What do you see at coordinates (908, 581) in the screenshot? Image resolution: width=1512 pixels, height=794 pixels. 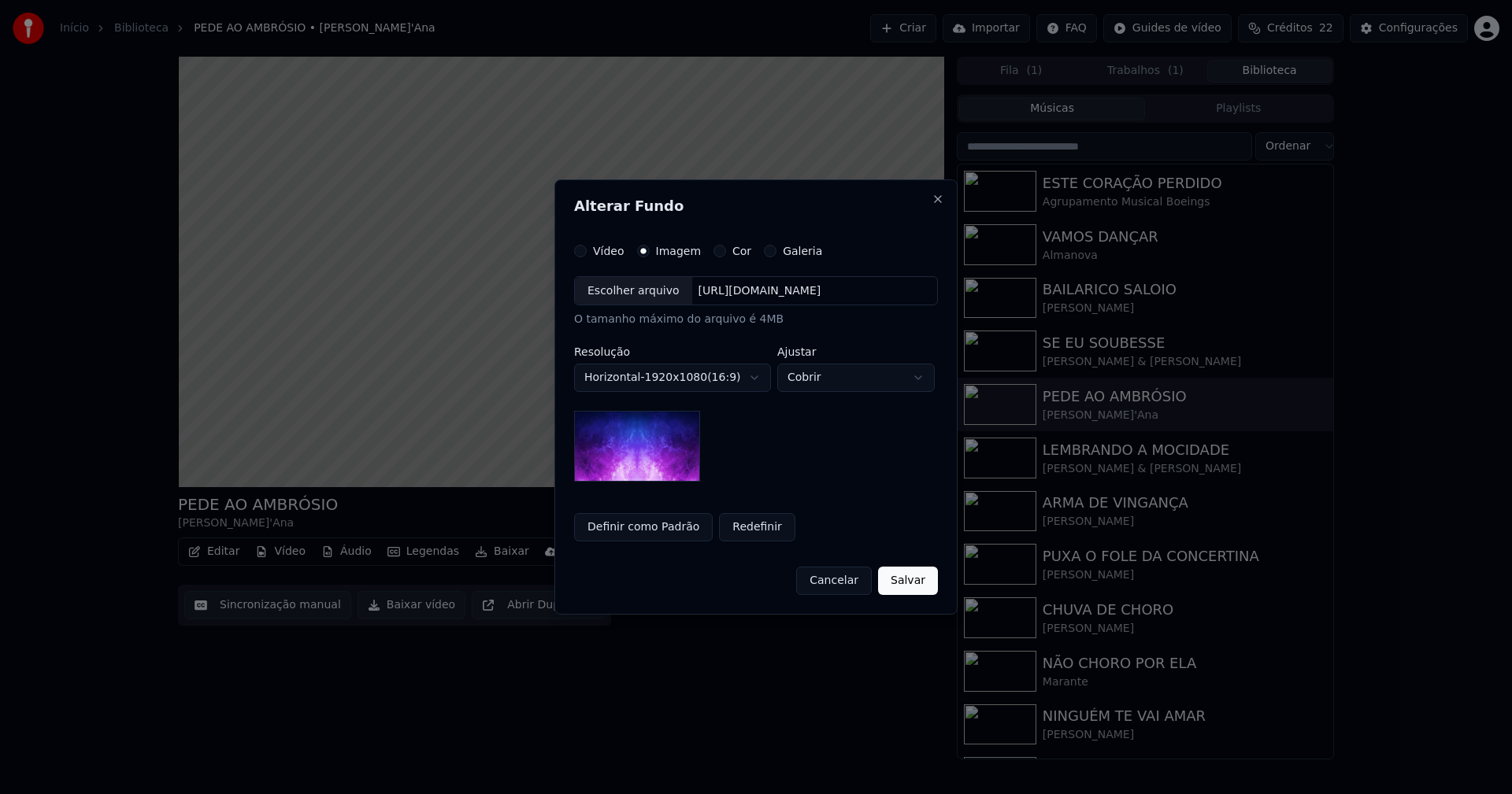 I see `button: Salvar` at bounding box center [908, 581].